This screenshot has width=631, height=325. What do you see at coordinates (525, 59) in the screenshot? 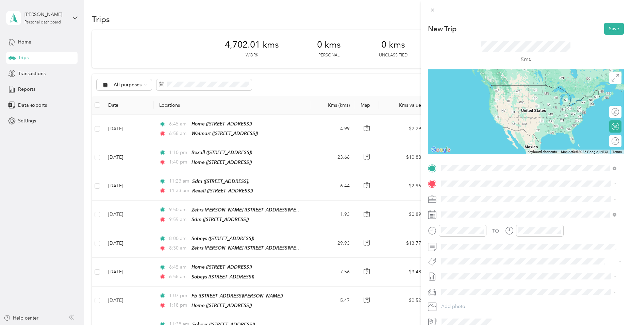
I see `p: Kms` at bounding box center [525, 59].